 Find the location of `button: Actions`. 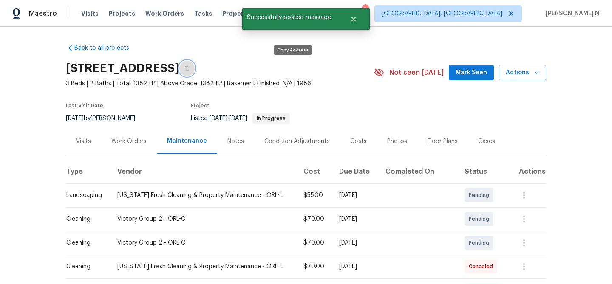

button: Actions is located at coordinates (522, 73).